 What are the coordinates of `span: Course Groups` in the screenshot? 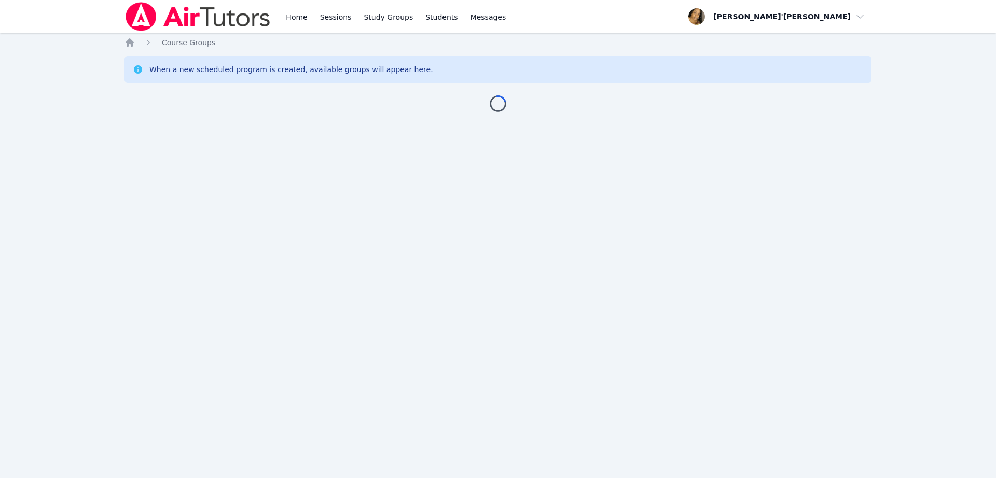 It's located at (188, 43).